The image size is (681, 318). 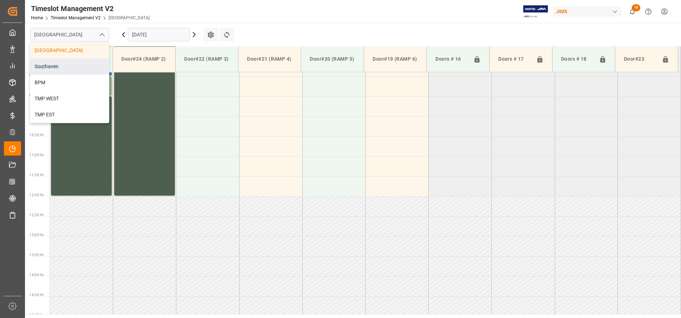 What do you see at coordinates (70, 99) in the screenshot?
I see `div: TMP WEST` at bounding box center [70, 99].